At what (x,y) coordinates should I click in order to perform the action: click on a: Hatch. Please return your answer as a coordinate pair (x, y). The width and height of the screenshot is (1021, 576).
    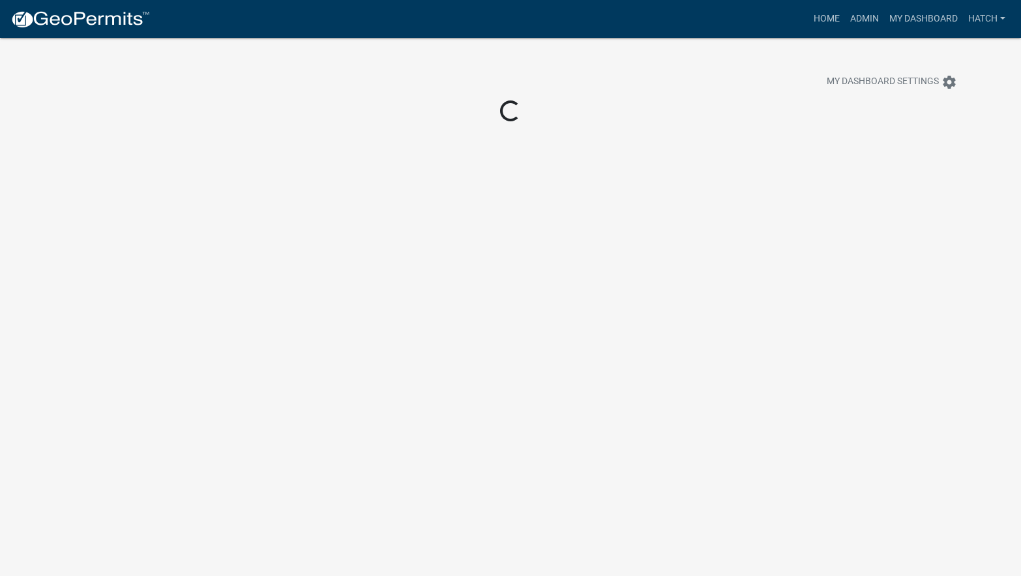
    Looking at the image, I should click on (986, 19).